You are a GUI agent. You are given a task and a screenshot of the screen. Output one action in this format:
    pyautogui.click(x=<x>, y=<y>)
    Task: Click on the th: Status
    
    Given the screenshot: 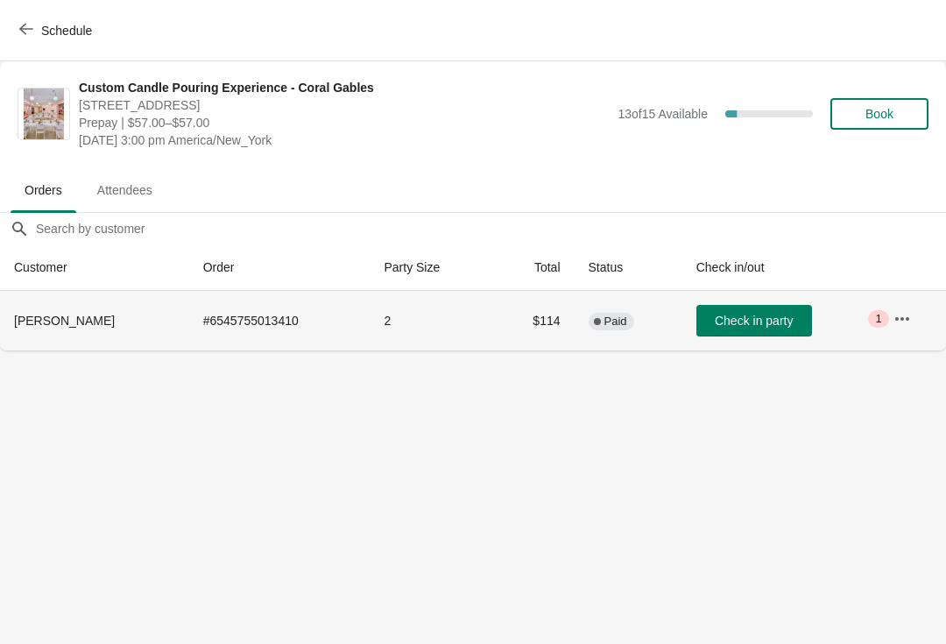 What is the action you would take?
    pyautogui.click(x=628, y=267)
    